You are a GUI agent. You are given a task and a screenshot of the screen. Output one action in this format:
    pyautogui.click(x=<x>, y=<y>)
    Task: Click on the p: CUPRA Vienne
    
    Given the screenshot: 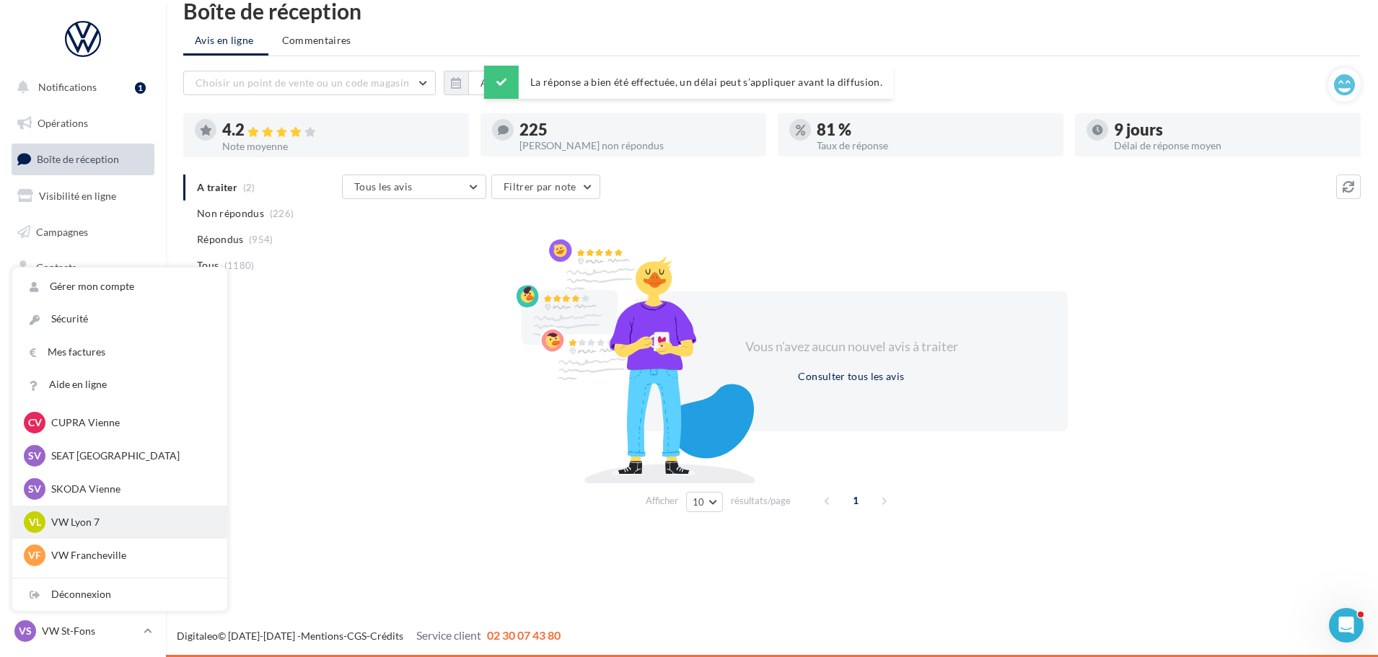 What is the action you would take?
    pyautogui.click(x=131, y=423)
    